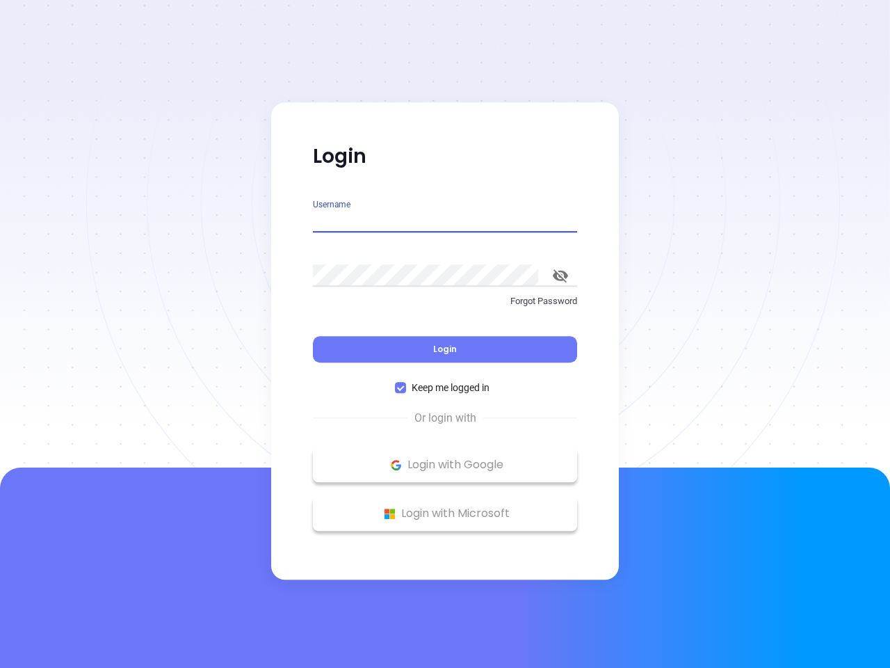 The height and width of the screenshot is (668, 890). What do you see at coordinates (445, 348) in the screenshot?
I see `span: Login` at bounding box center [445, 348].